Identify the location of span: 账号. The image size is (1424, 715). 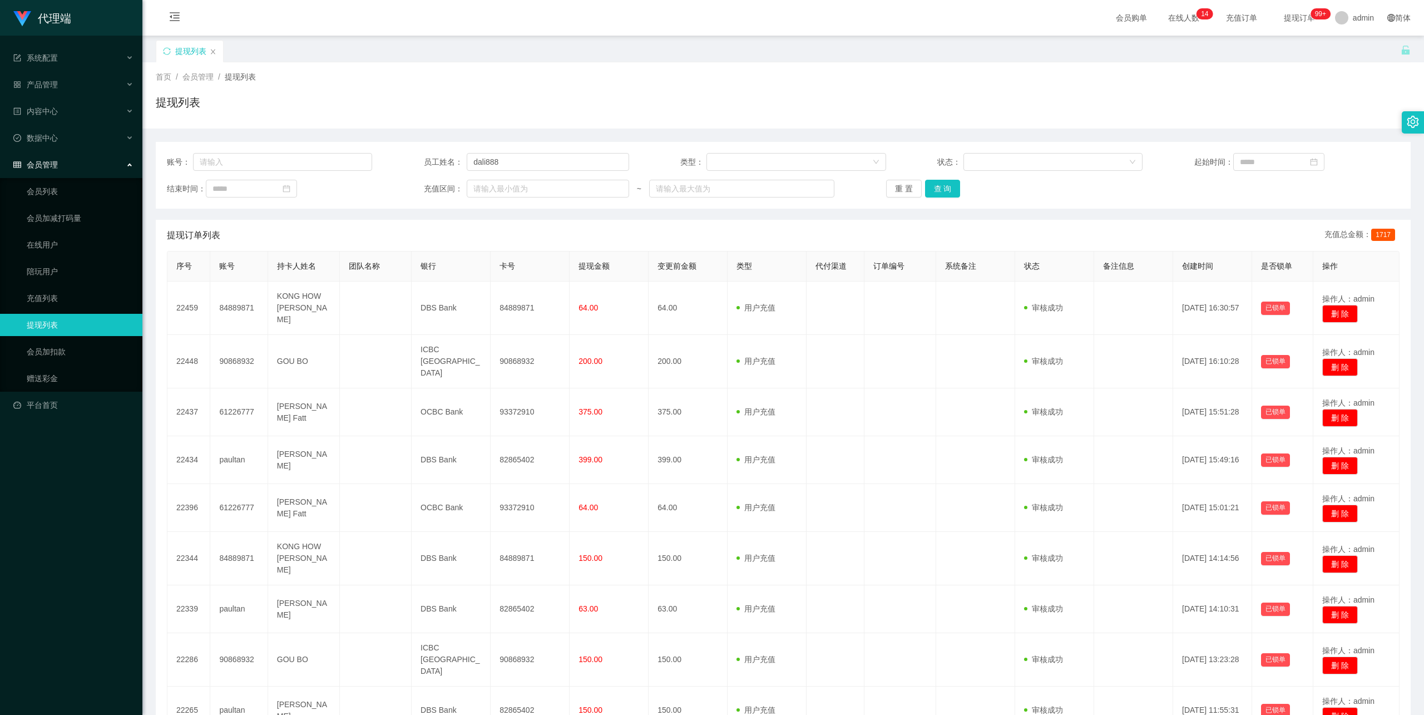
(227, 266).